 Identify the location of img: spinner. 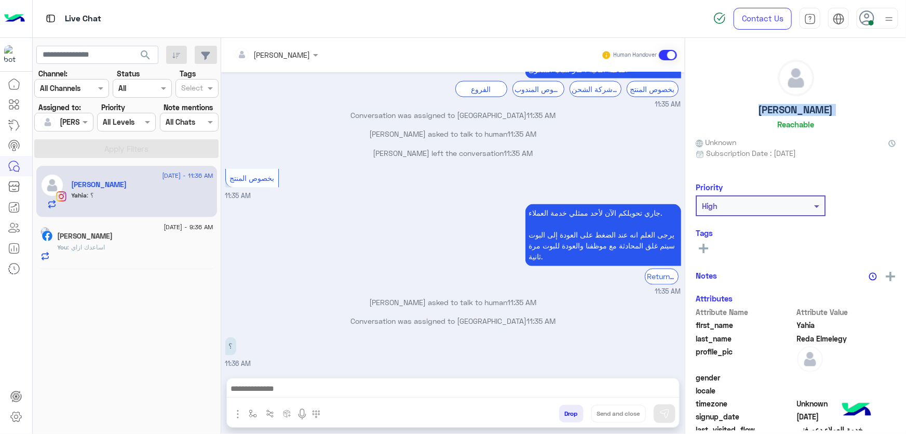
(720, 18).